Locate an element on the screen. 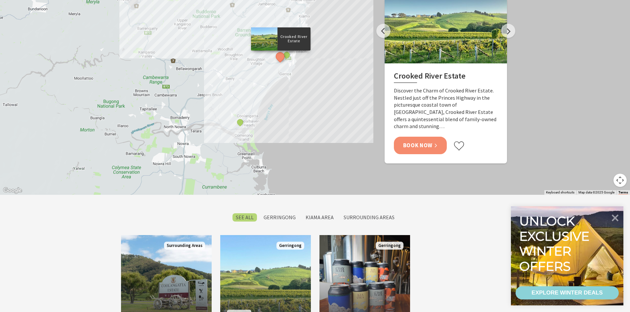 The width and height of the screenshot is (630, 312). p: Crooked River Estate is located at coordinates (293, 39).